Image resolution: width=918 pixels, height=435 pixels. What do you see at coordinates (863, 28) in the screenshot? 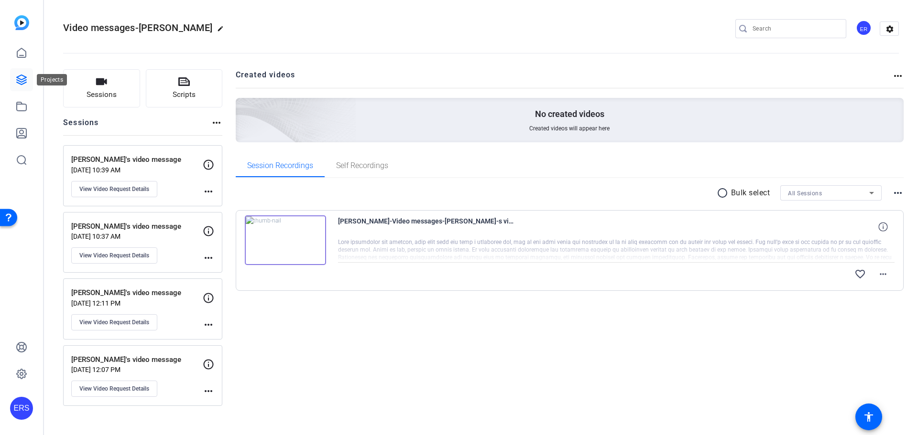
I see `div: ER` at bounding box center [863, 28].